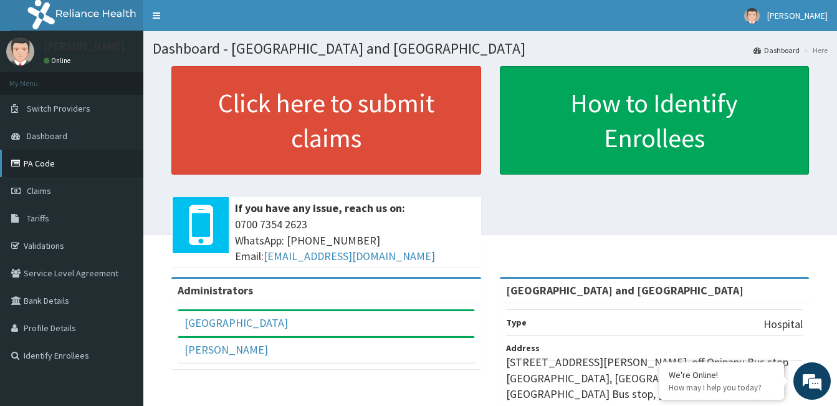 This screenshot has height=406, width=837. Describe the element at coordinates (38, 218) in the screenshot. I see `span: Tariffs` at that location.